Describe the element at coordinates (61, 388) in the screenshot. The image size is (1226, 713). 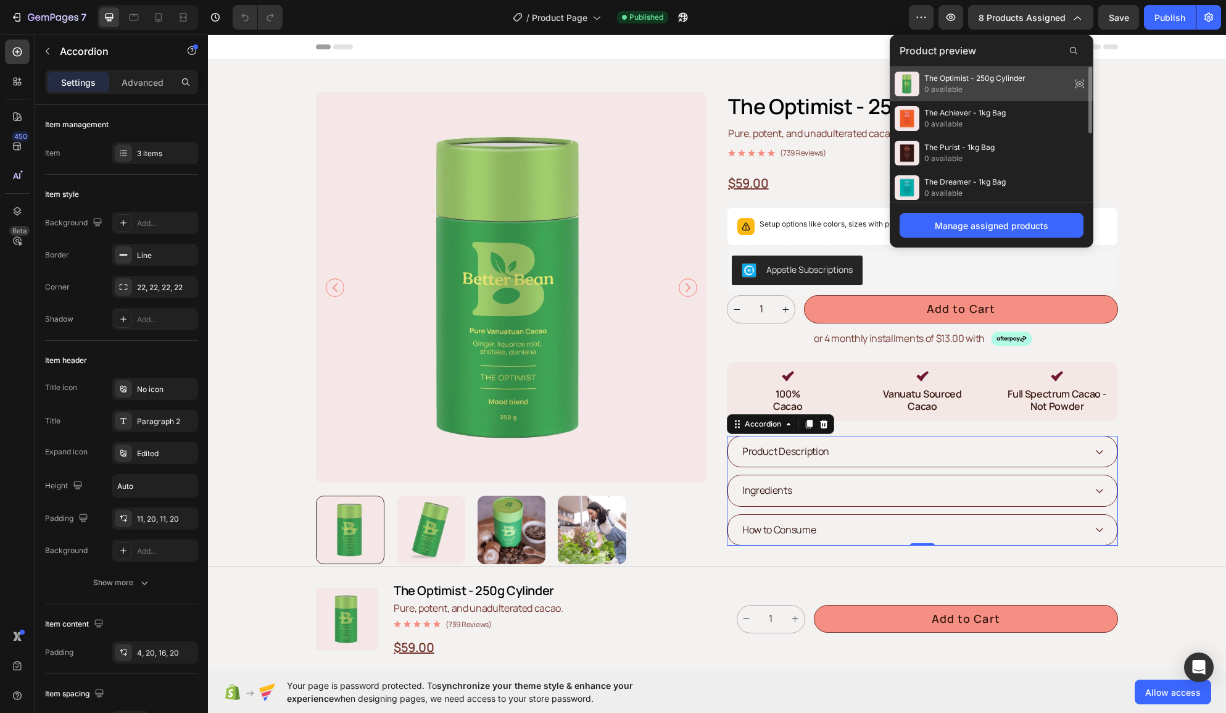
I see `div: Title icon` at that location.